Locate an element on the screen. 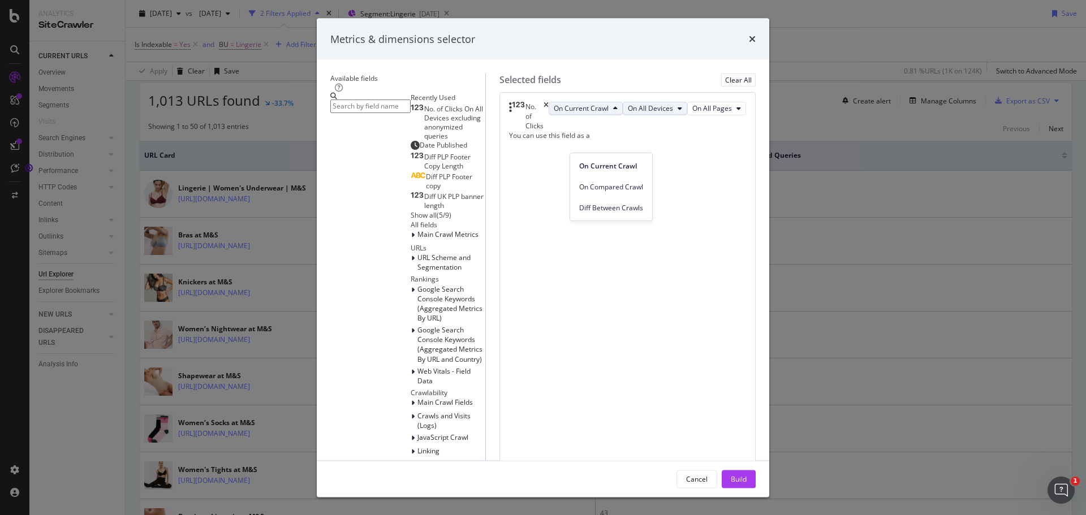  span: Rel Anchors is located at coordinates (436, 464).